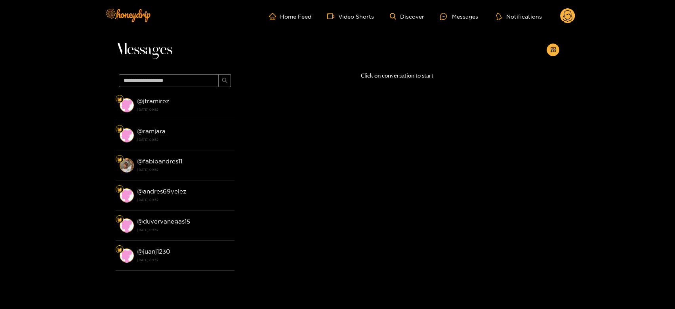 This screenshot has height=309, width=675. What do you see at coordinates (333, 16) in the screenshot?
I see `span: video-camera` at bounding box center [333, 16].